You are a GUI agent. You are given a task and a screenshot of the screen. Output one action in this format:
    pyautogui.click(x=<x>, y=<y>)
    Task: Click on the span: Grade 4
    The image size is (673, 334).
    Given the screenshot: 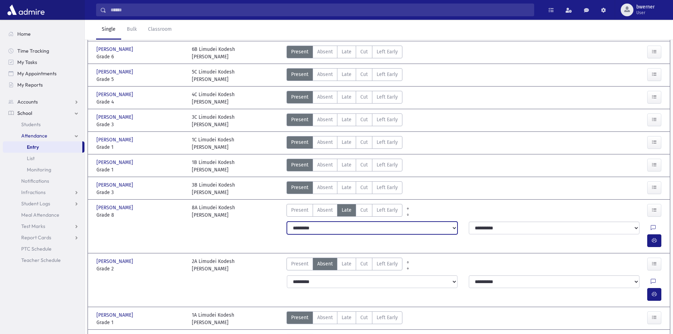 What is the action you would take?
    pyautogui.click(x=141, y=102)
    